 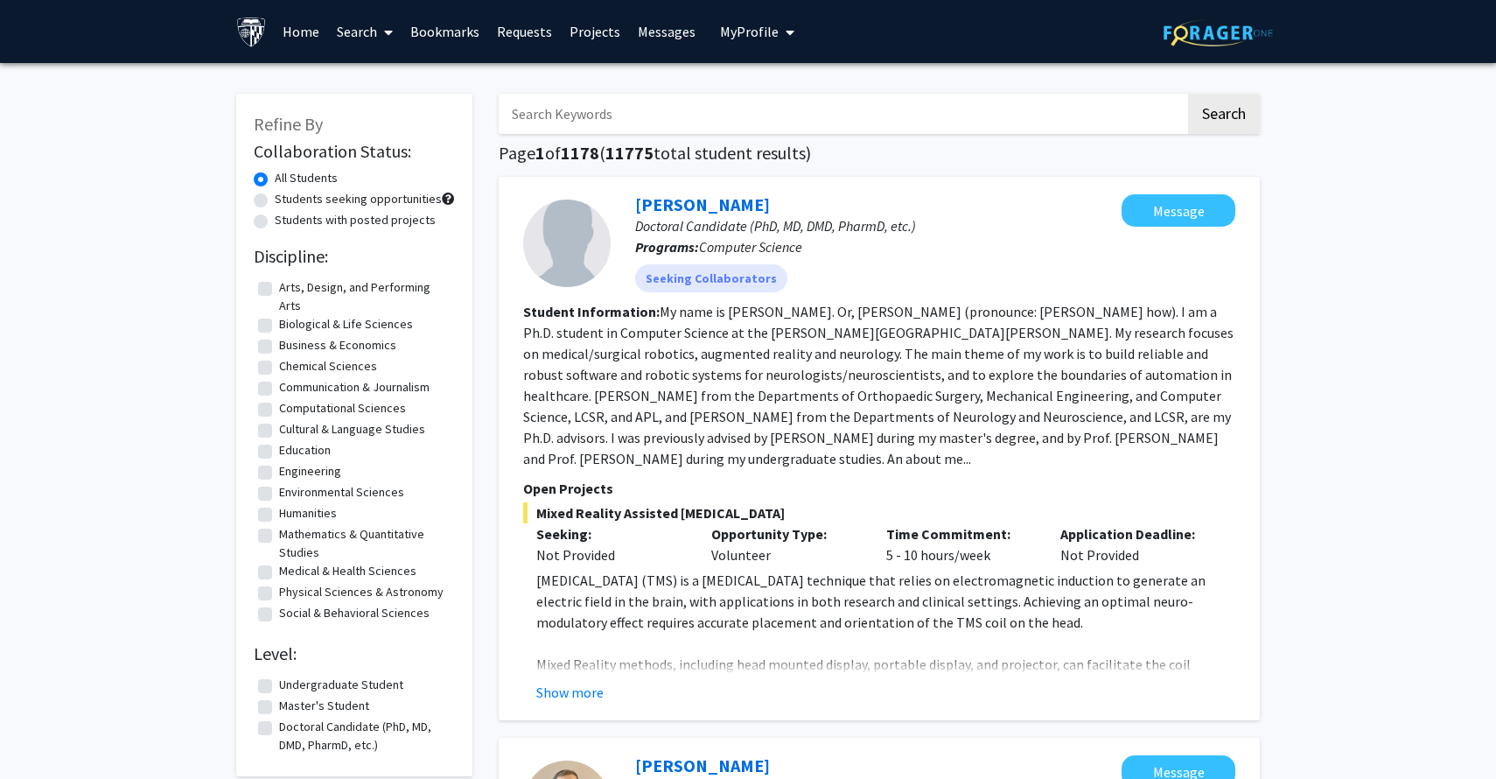 I want to click on span: 11775, so click(x=629, y=152).